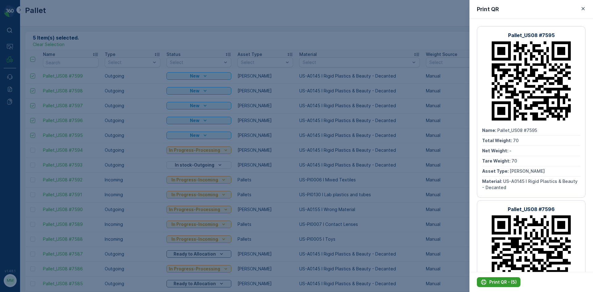  Describe the element at coordinates (40, 272) in the screenshot. I see `span: Pallet_US08 #7594` at that location.